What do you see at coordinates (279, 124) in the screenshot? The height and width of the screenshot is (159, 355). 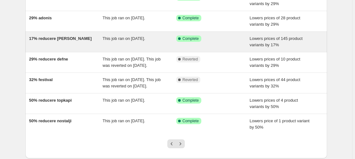 I see `span: Lowers price of 1 product variant by 50%` at bounding box center [279, 124].